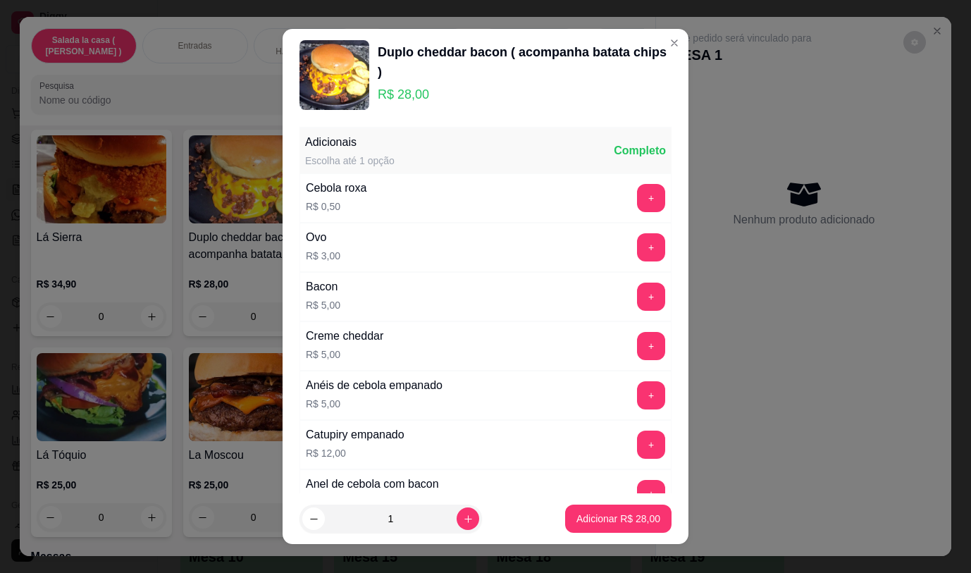 The width and height of the screenshot is (971, 573). I want to click on p: R$ 12,00, so click(355, 453).